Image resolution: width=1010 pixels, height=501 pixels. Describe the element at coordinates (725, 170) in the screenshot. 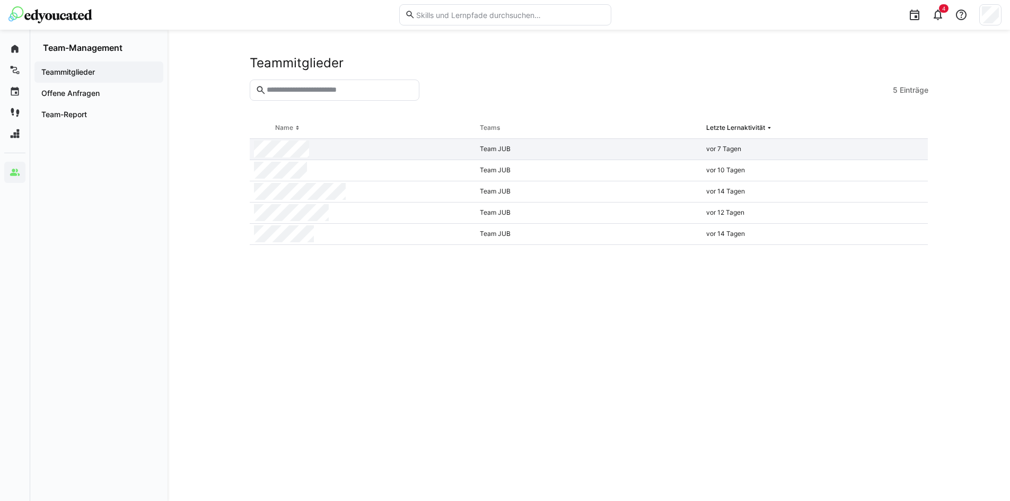

I see `span: vor 10 Tagen` at that location.